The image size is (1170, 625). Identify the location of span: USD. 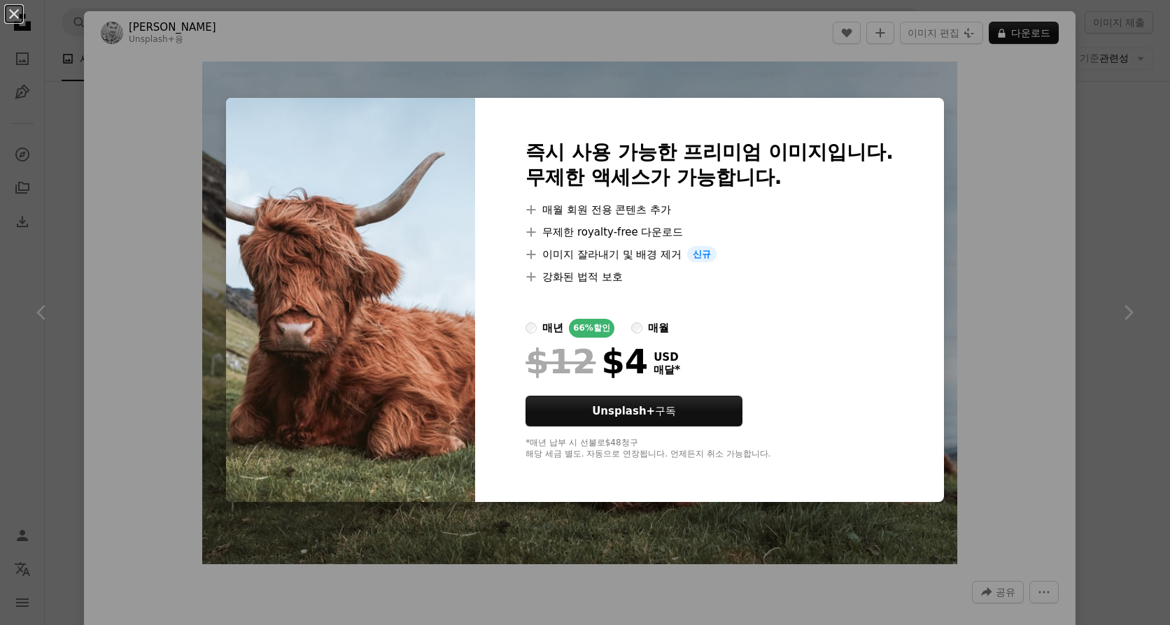
(667, 357).